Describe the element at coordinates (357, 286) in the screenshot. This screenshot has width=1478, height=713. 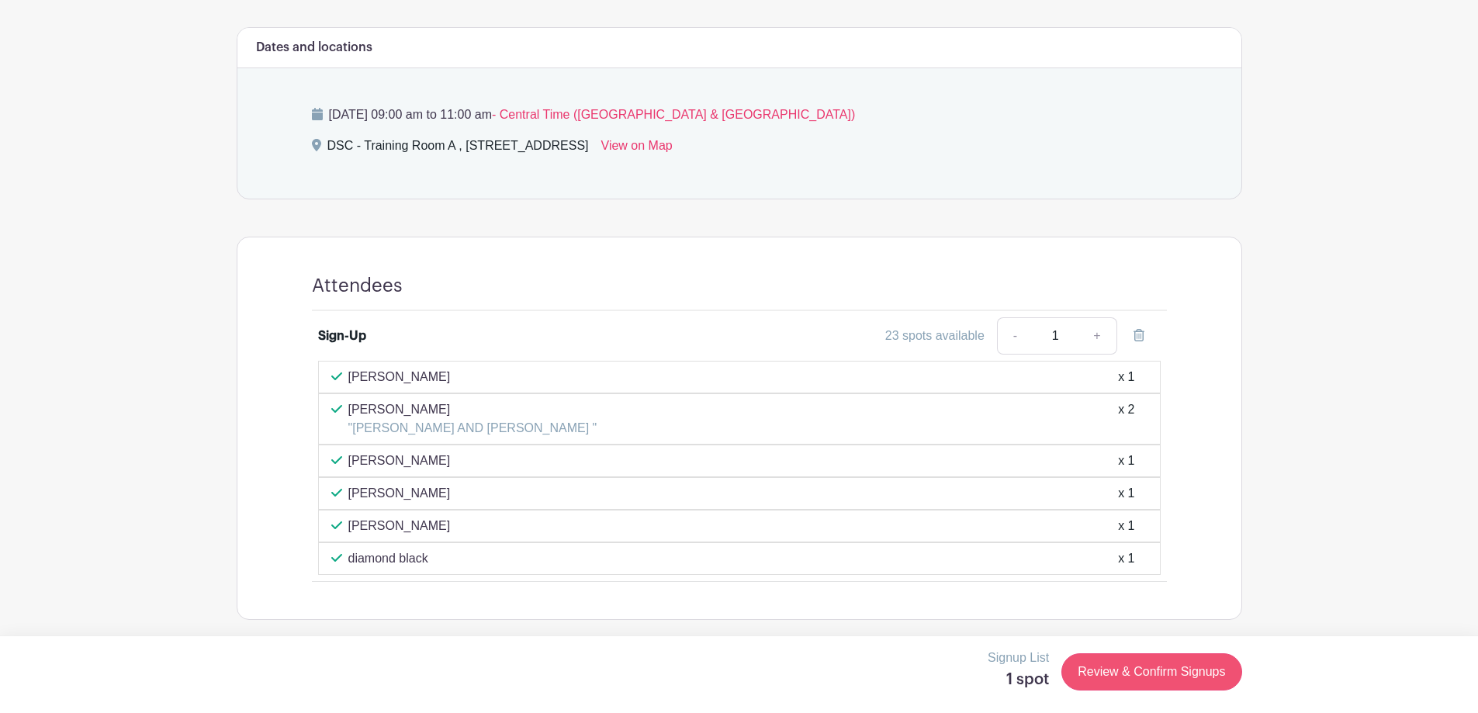
I see `h4: Attendees` at that location.